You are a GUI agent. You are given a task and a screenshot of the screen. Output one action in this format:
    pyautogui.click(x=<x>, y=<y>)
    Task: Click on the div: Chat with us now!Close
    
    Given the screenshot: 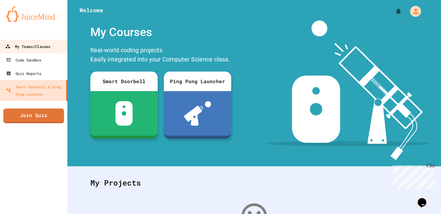 What is the action you would take?
    pyautogui.click(x=22, y=21)
    